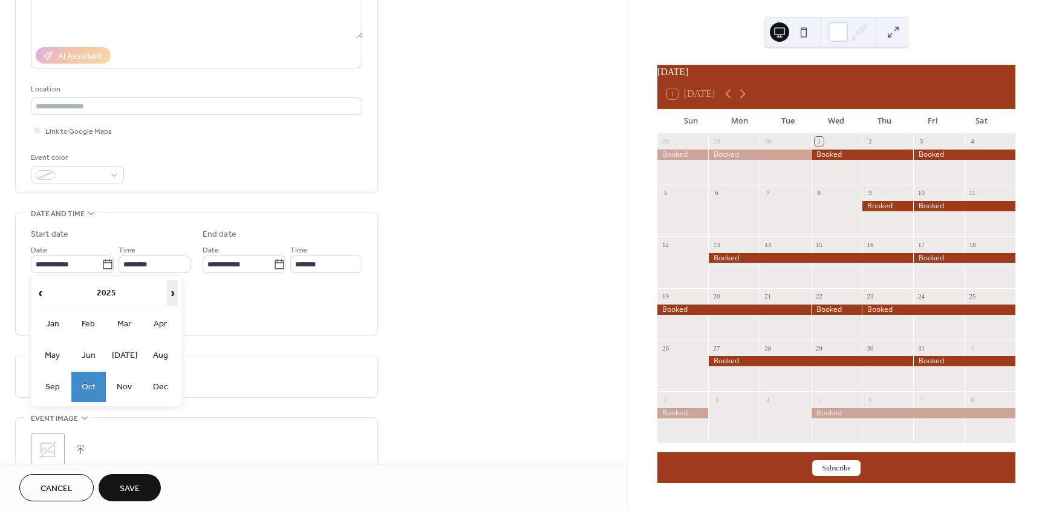  Describe the element at coordinates (933, 121) in the screenshot. I see `div: Fri` at that location.